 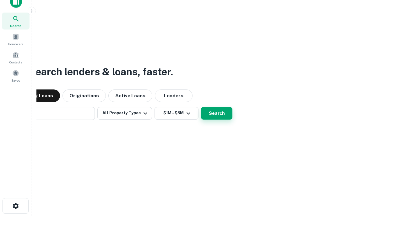 What do you see at coordinates (16, 76) in the screenshot?
I see `a: Saved` at bounding box center [16, 76].